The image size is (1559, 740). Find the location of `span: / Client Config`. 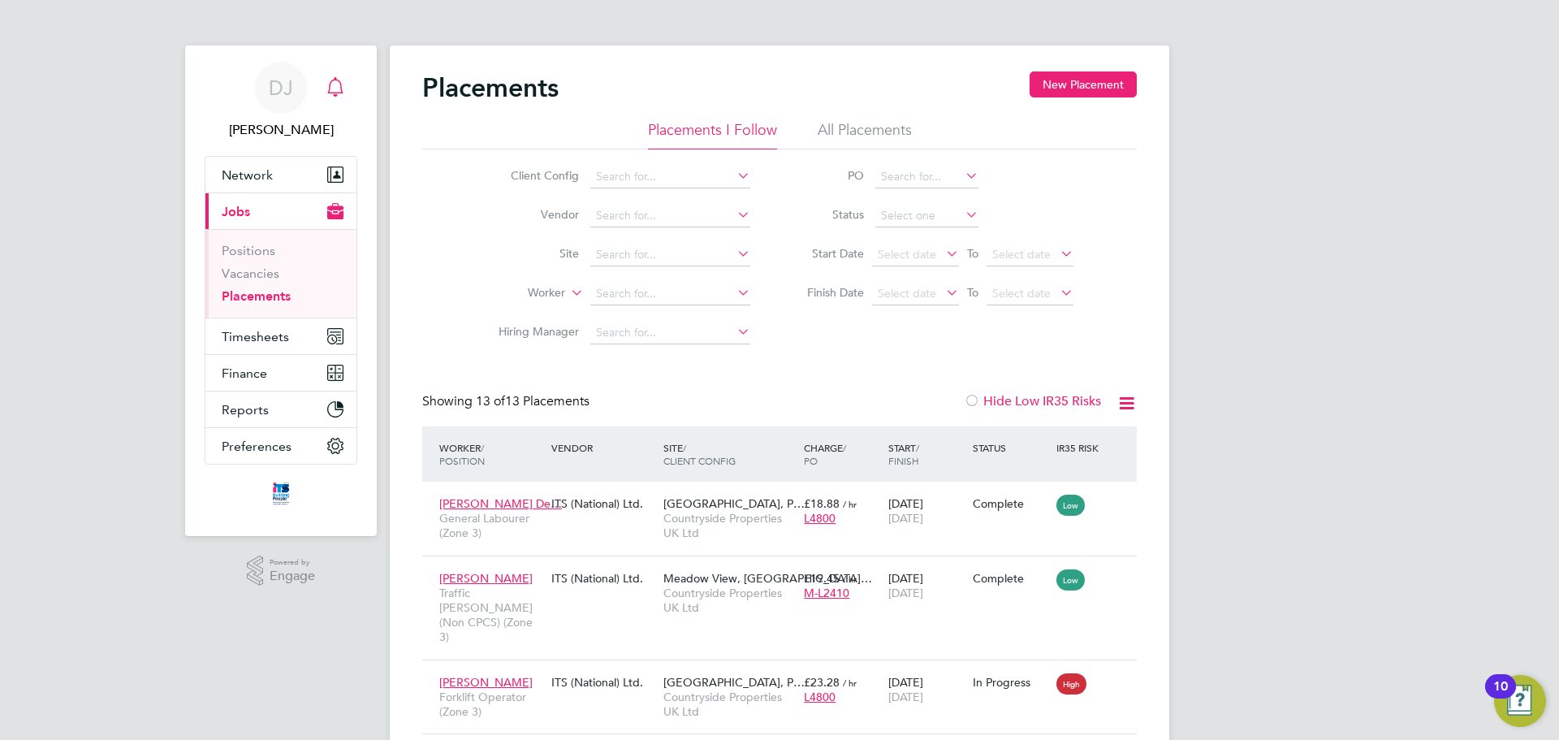

span: / Client Config is located at coordinates (699, 454).